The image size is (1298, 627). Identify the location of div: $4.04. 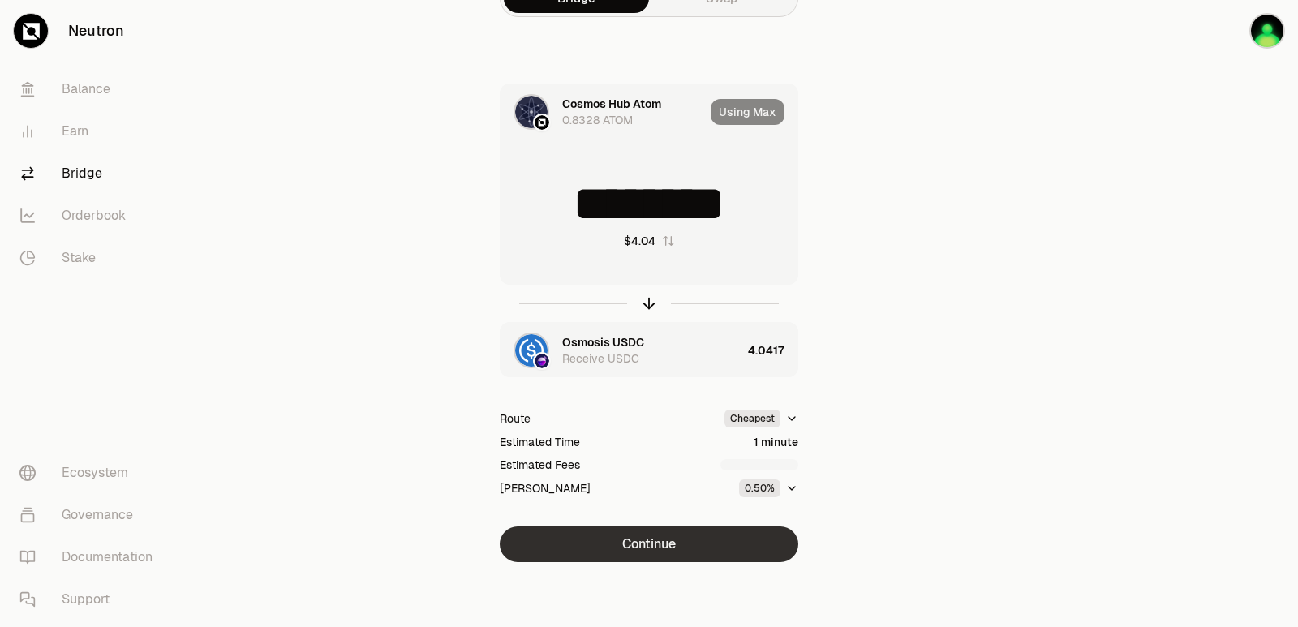
(639, 241).